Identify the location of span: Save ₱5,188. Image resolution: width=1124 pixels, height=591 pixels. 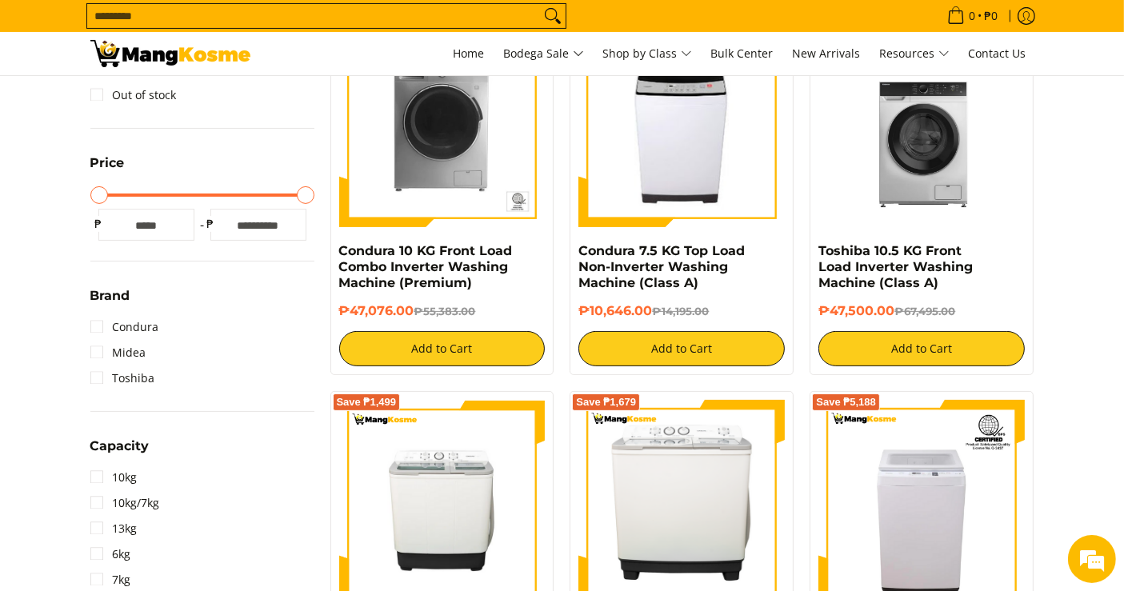
(846, 402).